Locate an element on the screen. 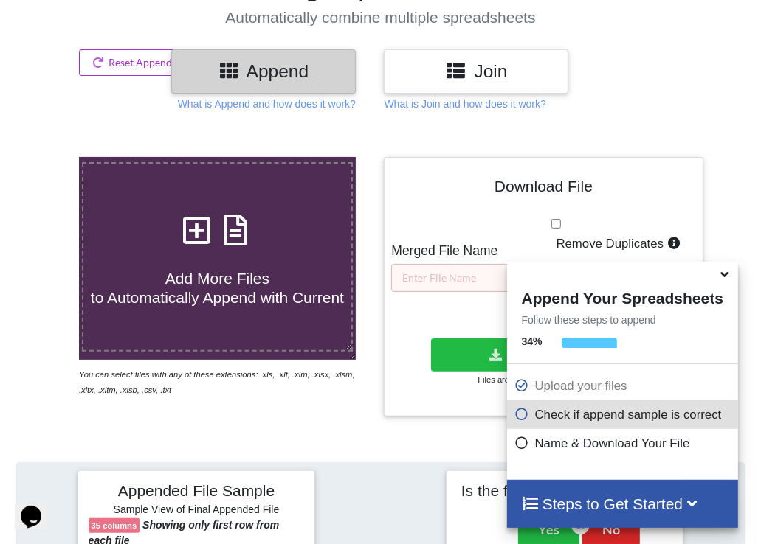 This screenshot has height=544, width=761. h4: Appended File Sample is located at coordinates (196, 492).